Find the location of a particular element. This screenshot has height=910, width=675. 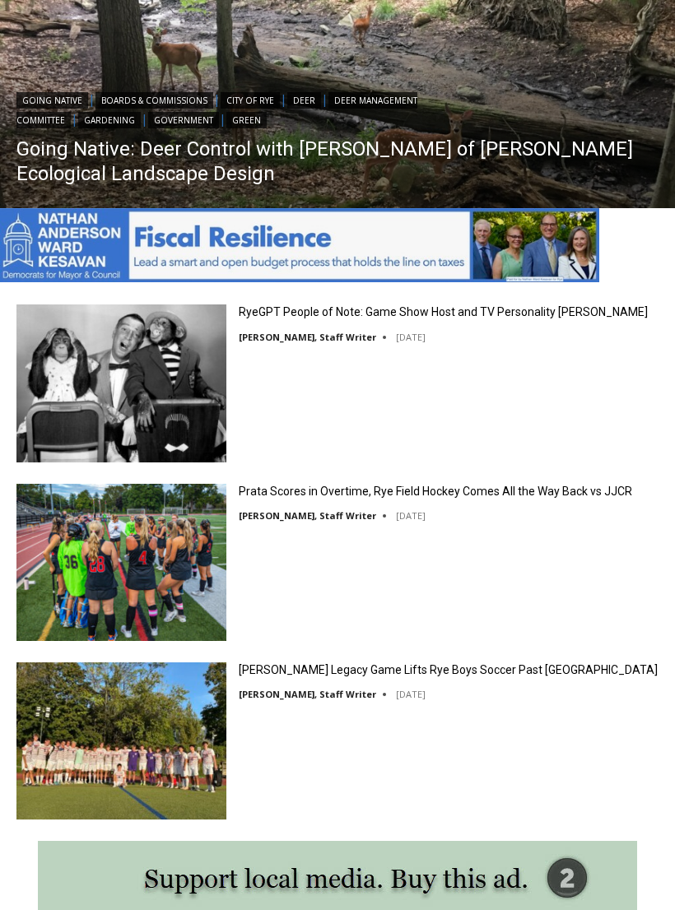

img: Felix Wismer’s Legacy Game Lifts Rye Boys Soccer Past Pleasantville is located at coordinates (121, 741).